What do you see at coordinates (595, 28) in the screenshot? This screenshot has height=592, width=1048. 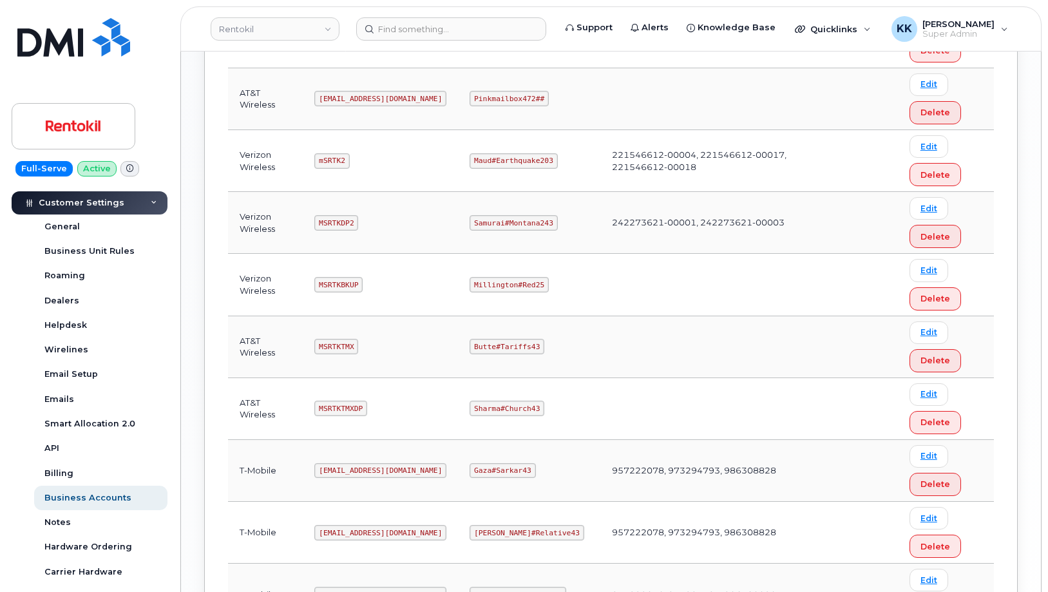 I see `span: Support` at bounding box center [595, 28].